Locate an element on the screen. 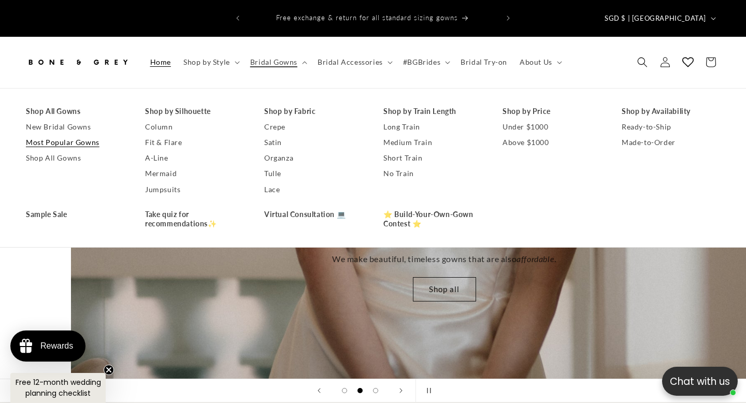 The height and width of the screenshot is (403, 746). summary: Bridal Gowns is located at coordinates (278, 62).